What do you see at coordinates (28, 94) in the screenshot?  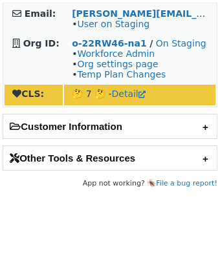 I see `strong: CLS:` at bounding box center [28, 94].